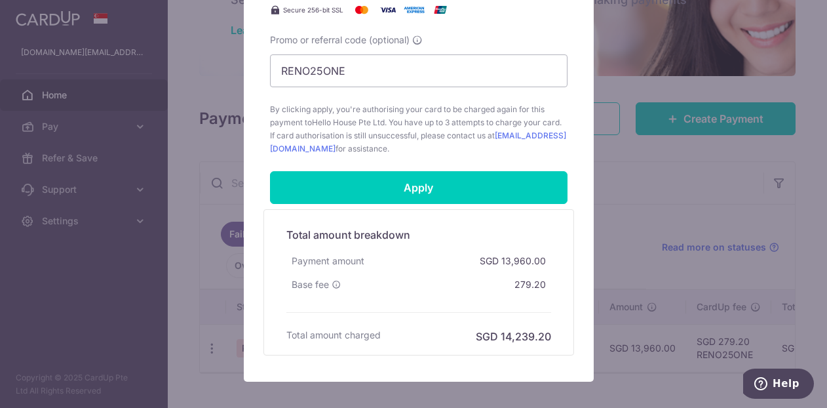  Describe the element at coordinates (513, 336) in the screenshot. I see `h6: SGD 14,239.20` at that location.